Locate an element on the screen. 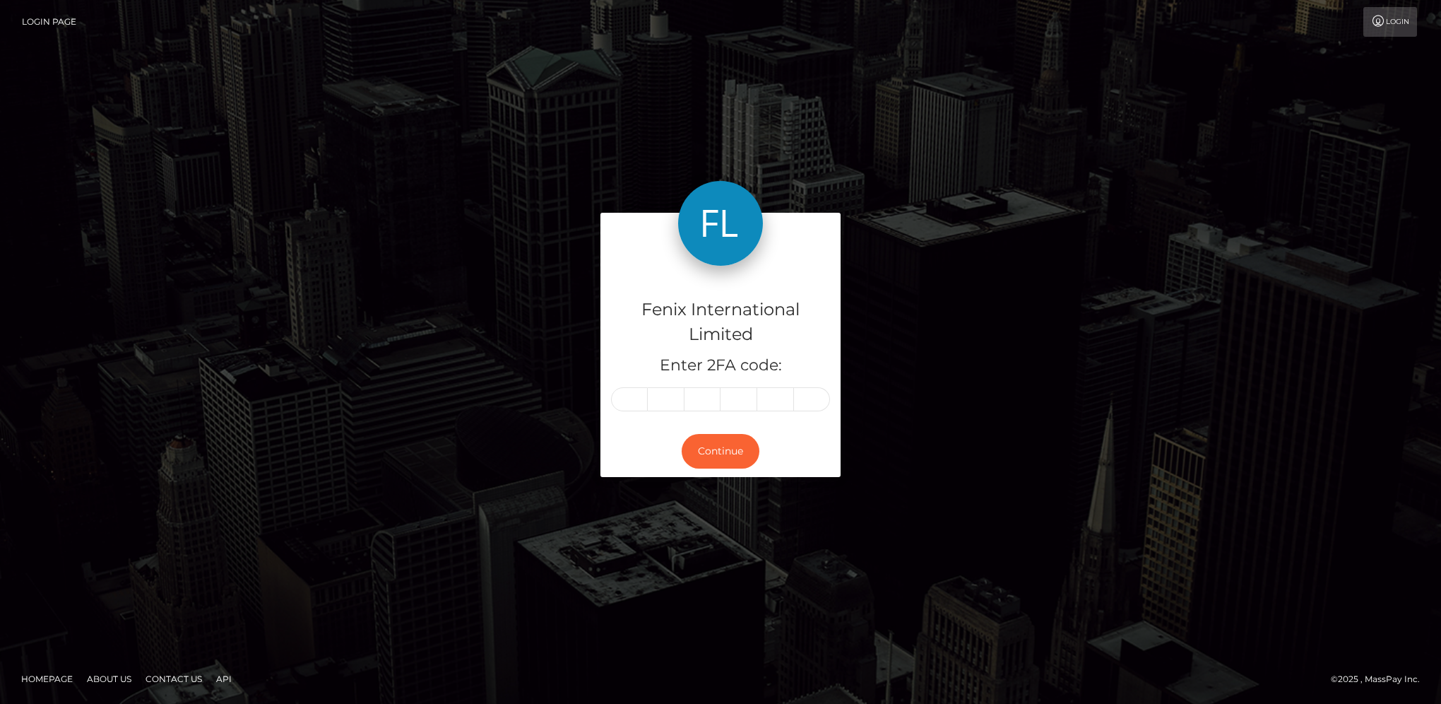 This screenshot has height=704, width=1441. div: © 2025 , MassPay Inc. is located at coordinates (1380, 679).